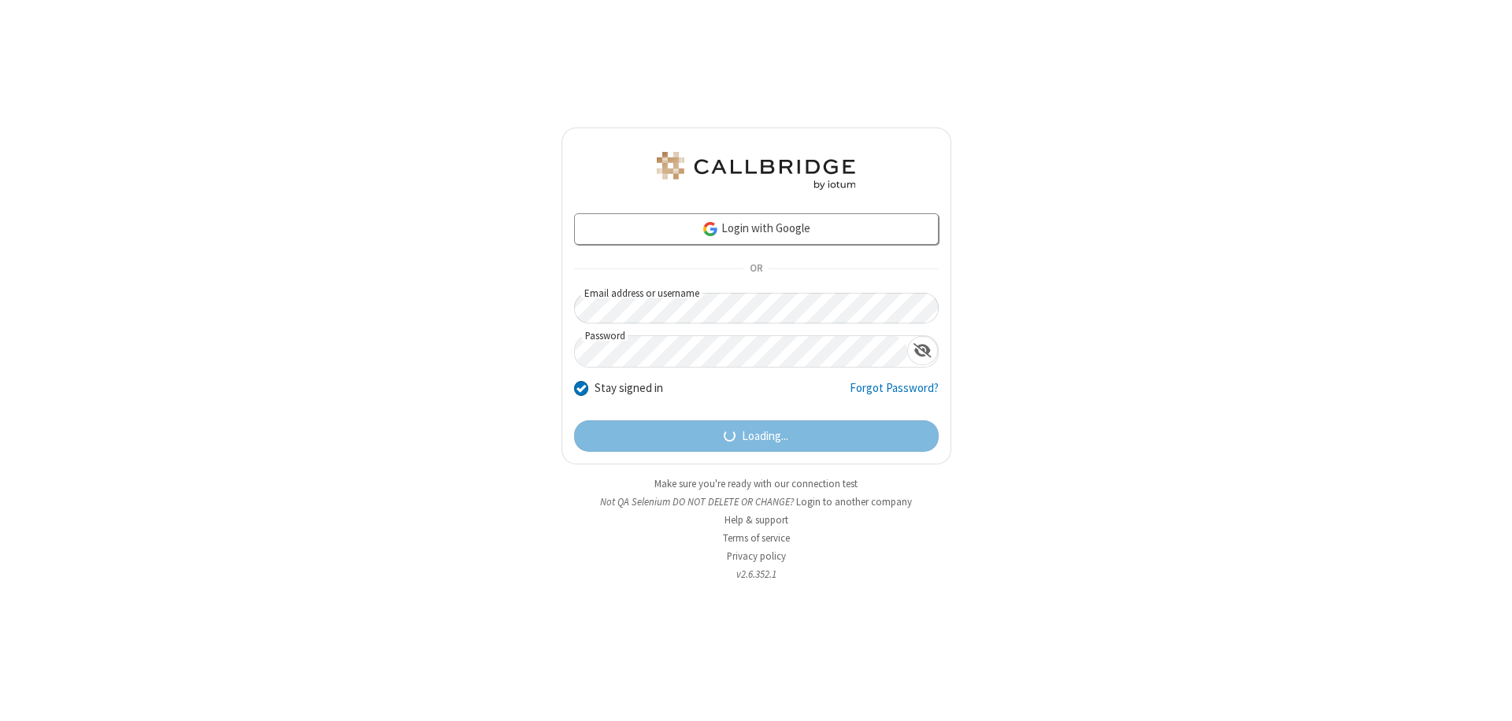 This screenshot has width=1512, height=721. What do you see at coordinates (756, 229) in the screenshot?
I see `a: Login with Google` at bounding box center [756, 229].